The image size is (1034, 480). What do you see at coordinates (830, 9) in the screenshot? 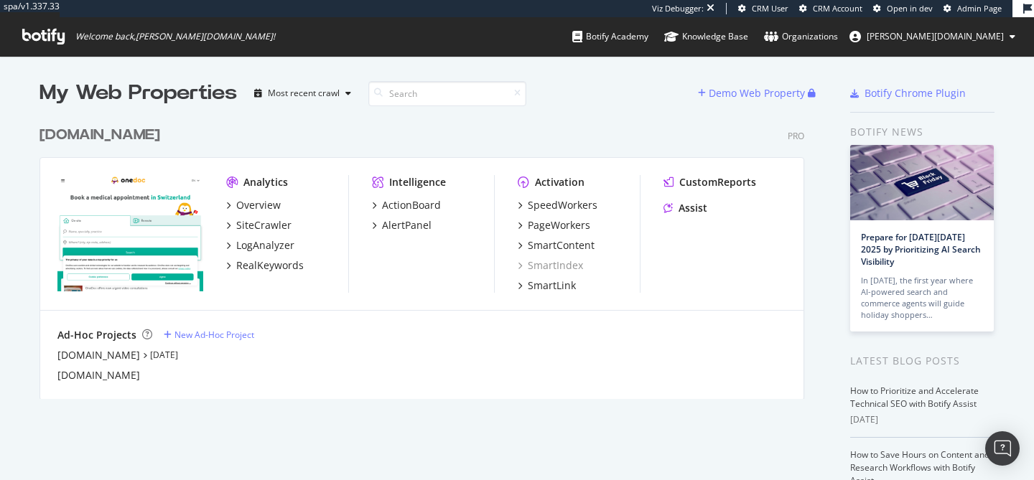
I see `a: CRM Account` at bounding box center [830, 9].